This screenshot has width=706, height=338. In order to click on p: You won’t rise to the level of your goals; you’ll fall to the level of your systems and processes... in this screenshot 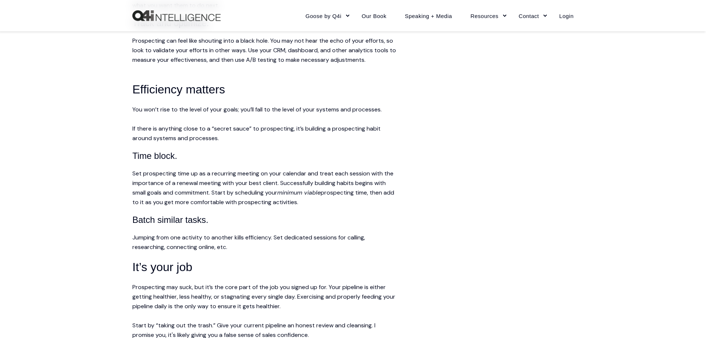, I will do `click(265, 124)`.